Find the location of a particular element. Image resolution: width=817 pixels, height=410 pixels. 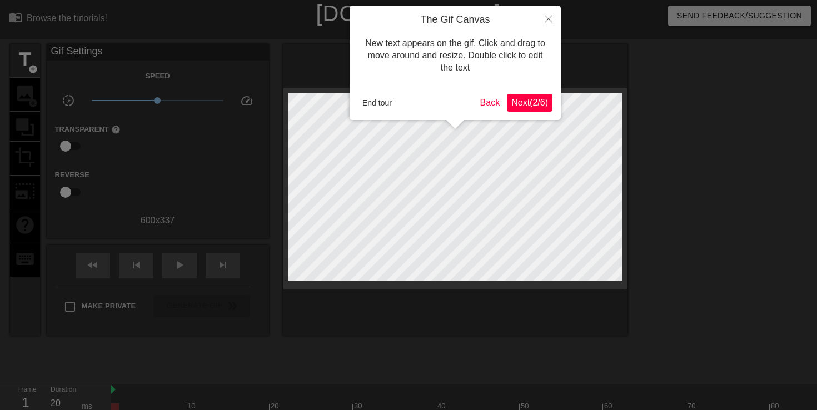

span: Next ( 2 / 6 ) is located at coordinates (530, 102).